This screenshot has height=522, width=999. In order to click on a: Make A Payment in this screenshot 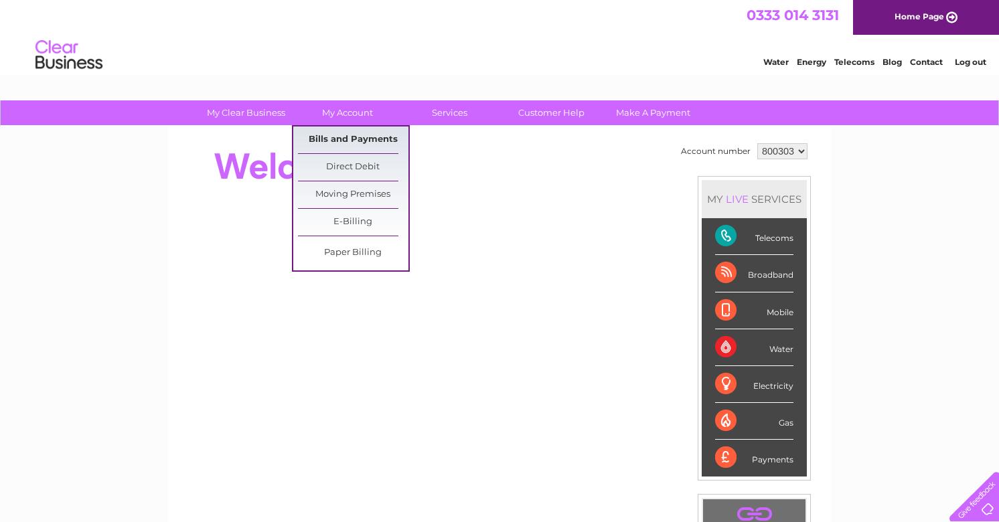, I will do `click(653, 112)`.